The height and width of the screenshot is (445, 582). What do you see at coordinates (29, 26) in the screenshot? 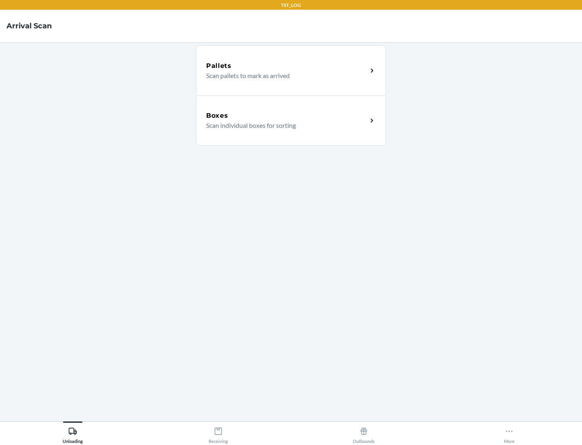
I see `h4: Arrival Scan` at bounding box center [29, 26].